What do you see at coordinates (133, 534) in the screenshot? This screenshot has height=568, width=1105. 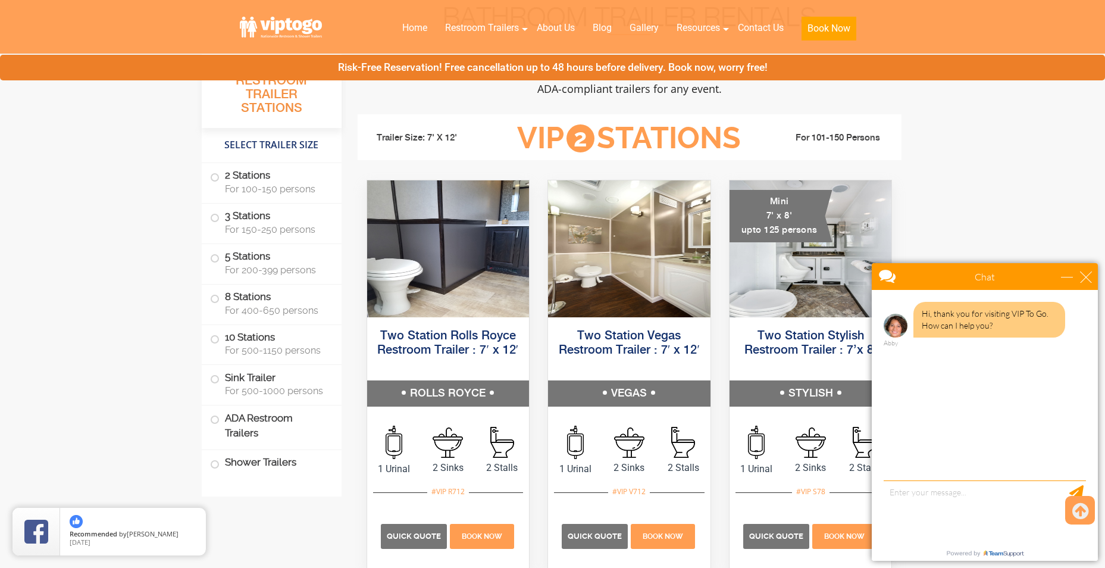 I see `span: by` at bounding box center [133, 534].